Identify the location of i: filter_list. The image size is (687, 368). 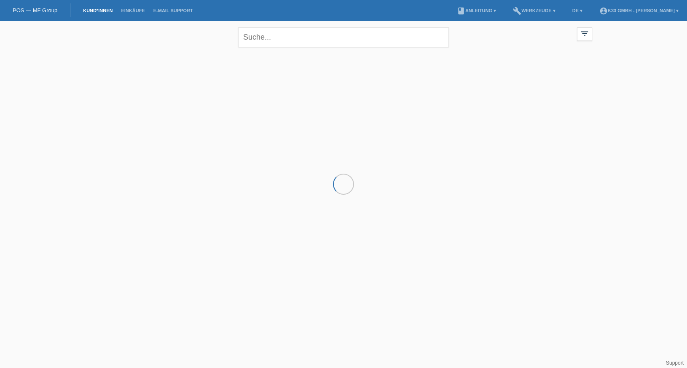
(585, 34).